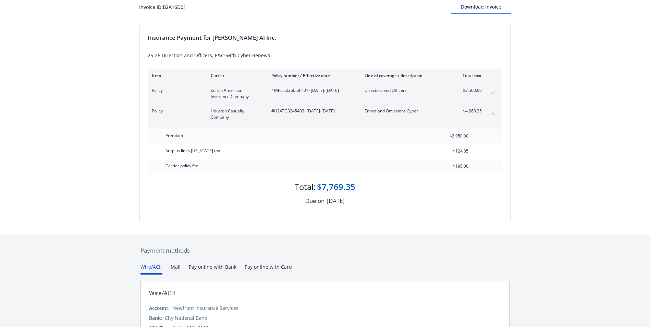 This screenshot has height=327, width=650. I want to click on div: Wire/ACH, so click(162, 293).